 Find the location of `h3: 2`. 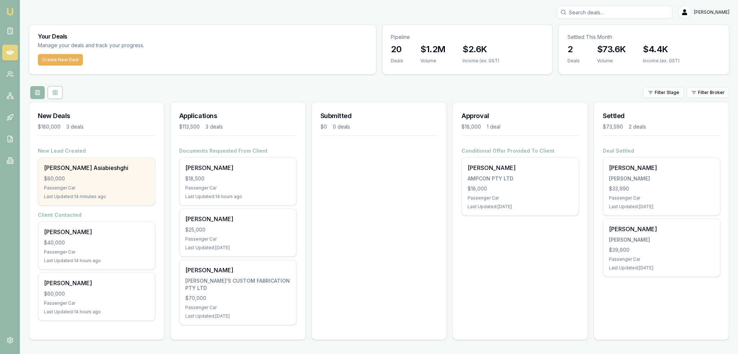

h3: 2 is located at coordinates (574, 49).